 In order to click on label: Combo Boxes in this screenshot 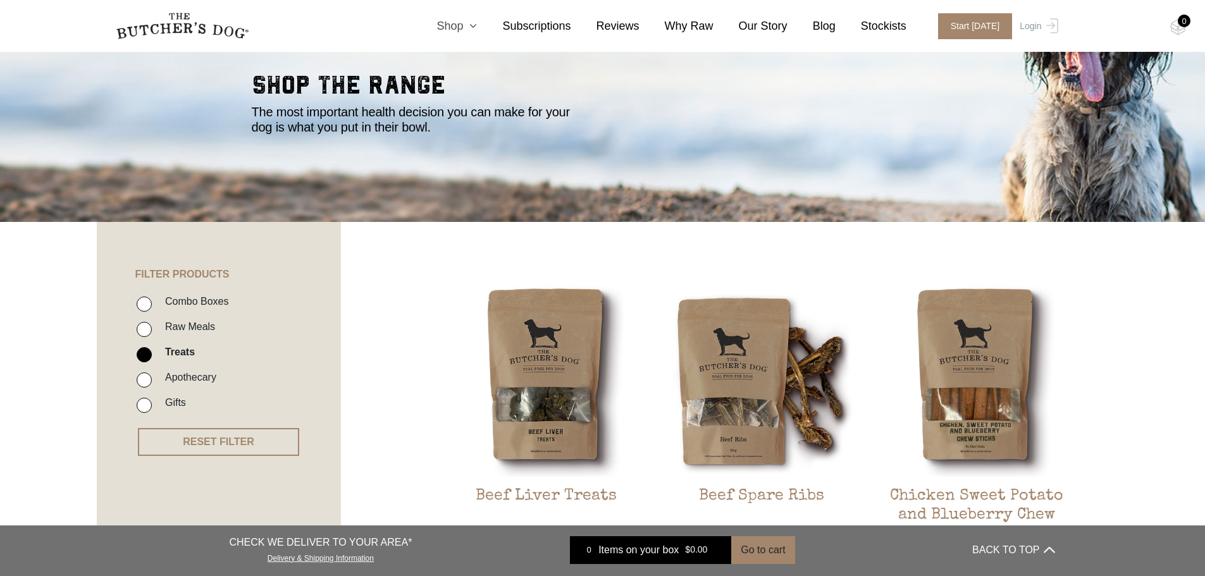, I will do `click(194, 301)`.